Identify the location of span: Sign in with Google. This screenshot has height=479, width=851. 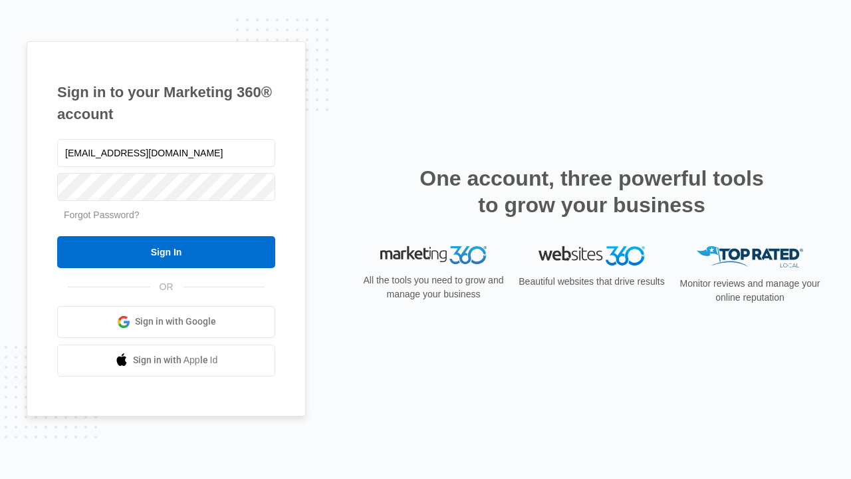
(175, 321).